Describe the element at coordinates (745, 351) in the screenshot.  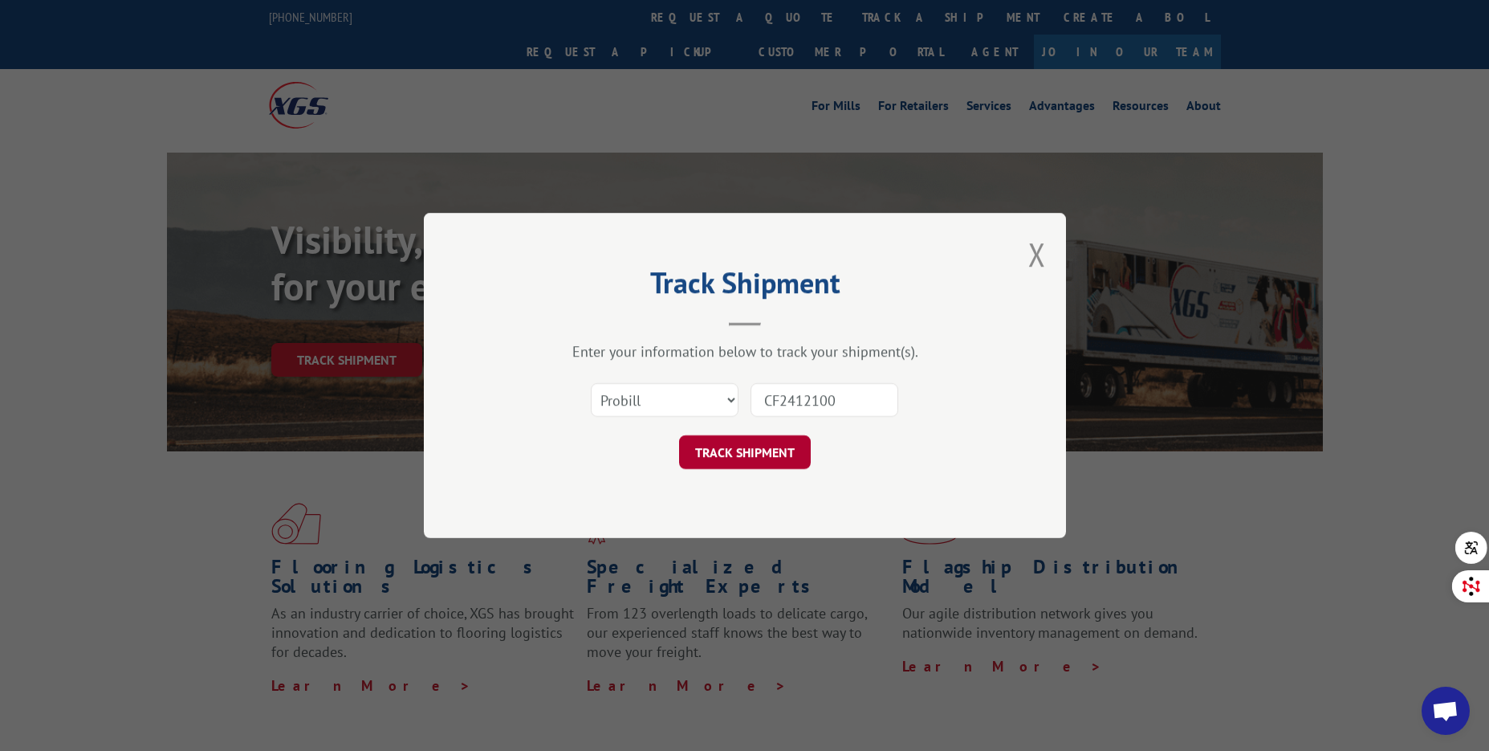
I see `div: Enter your information below to track your shipment(s).` at that location.